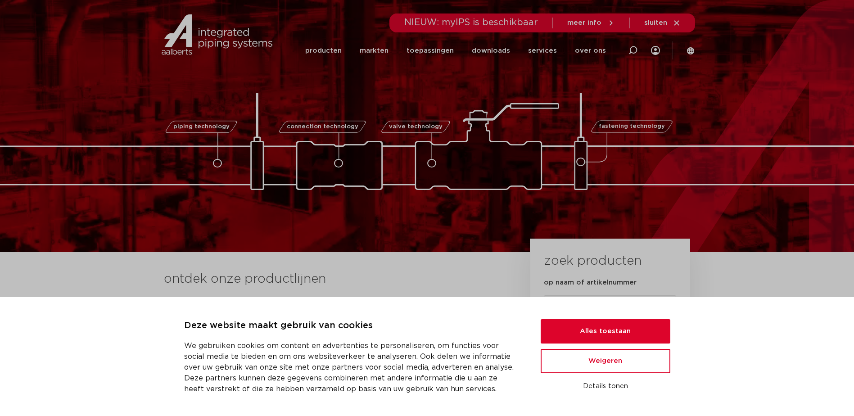 The image size is (854, 416). Describe the element at coordinates (584, 23) in the screenshot. I see `span: meer info` at that location.